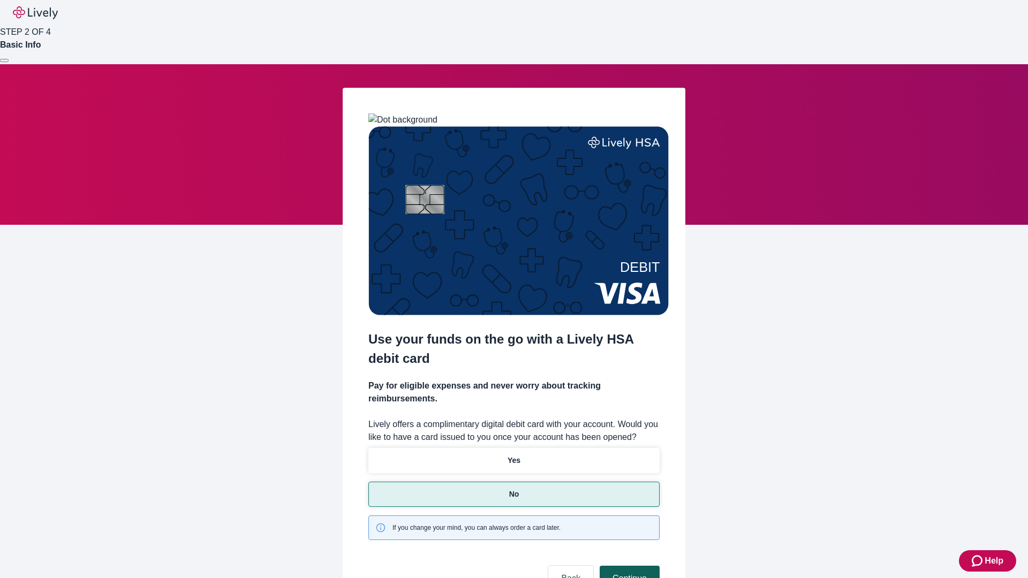  I want to click on img: Dot background, so click(403, 120).